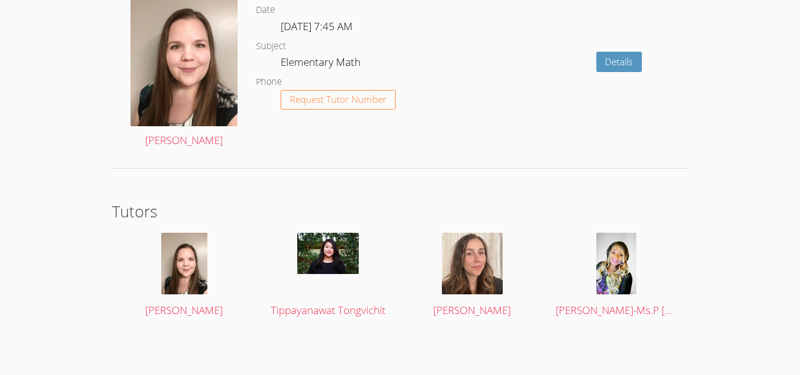 The height and width of the screenshot is (375, 800). Describe the element at coordinates (265, 10) in the screenshot. I see `dt: Date` at that location.